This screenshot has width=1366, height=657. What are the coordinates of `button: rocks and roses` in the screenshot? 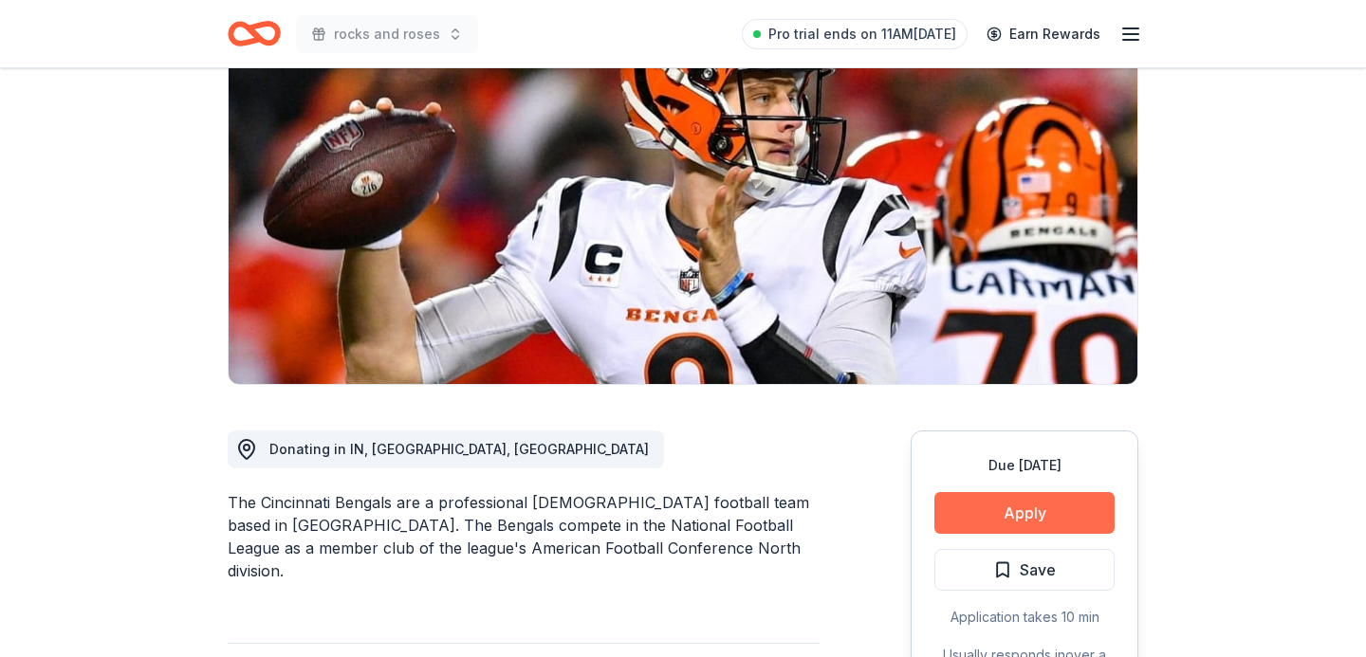 It's located at (387, 34).